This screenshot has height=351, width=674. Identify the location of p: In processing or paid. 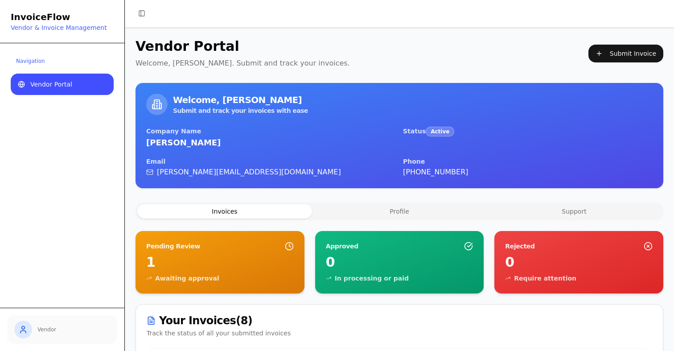
(372, 278).